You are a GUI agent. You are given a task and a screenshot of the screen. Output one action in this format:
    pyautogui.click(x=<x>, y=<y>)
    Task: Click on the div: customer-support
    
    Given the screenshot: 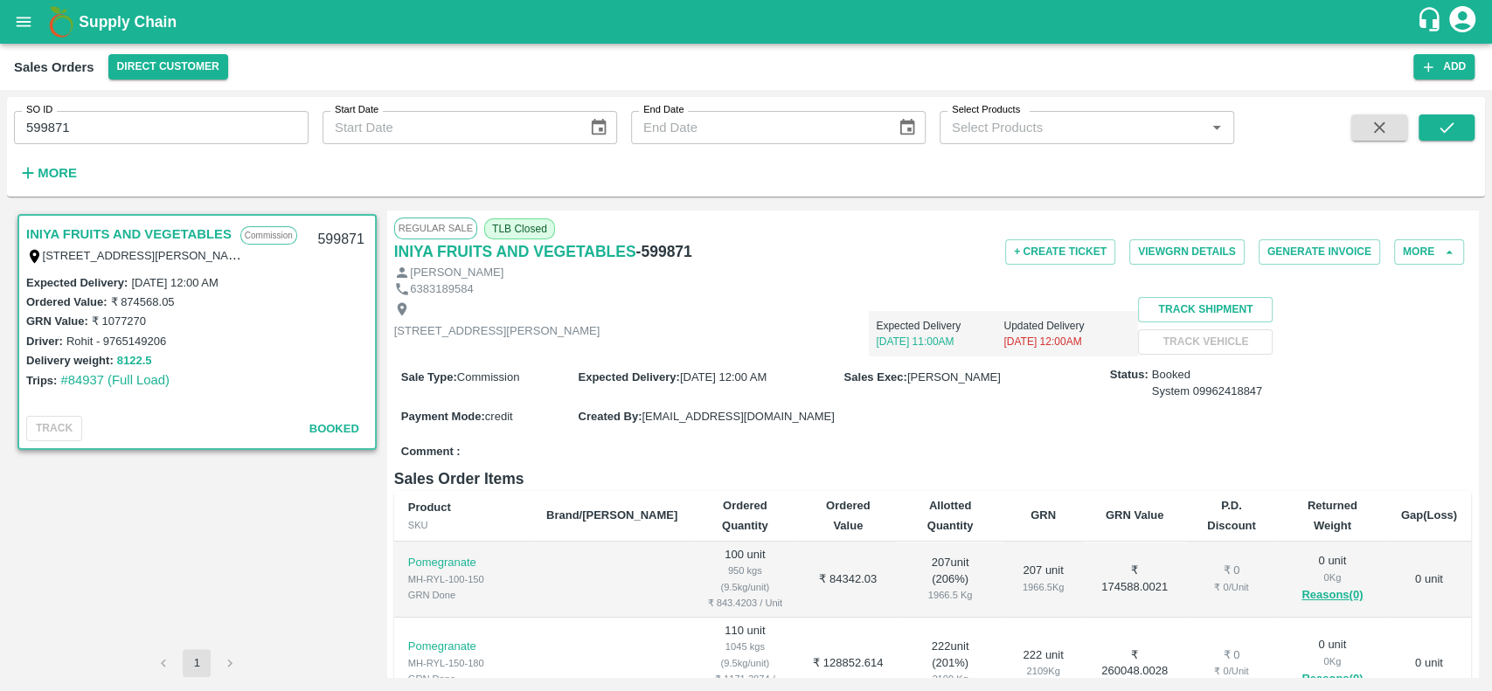 What is the action you would take?
    pyautogui.click(x=1431, y=22)
    